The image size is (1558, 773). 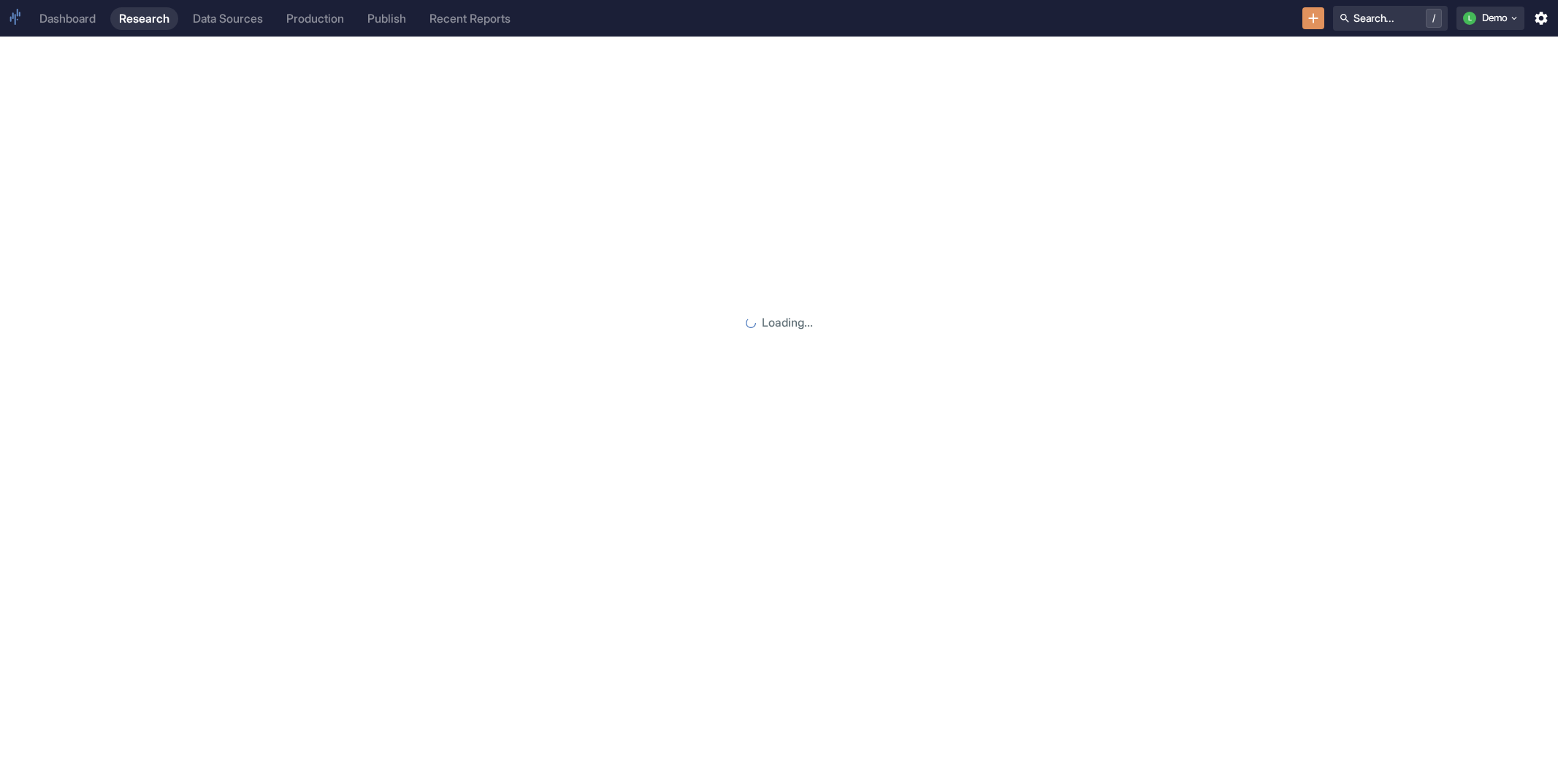 What do you see at coordinates (470, 18) in the screenshot?
I see `a: Recent Reports` at bounding box center [470, 18].